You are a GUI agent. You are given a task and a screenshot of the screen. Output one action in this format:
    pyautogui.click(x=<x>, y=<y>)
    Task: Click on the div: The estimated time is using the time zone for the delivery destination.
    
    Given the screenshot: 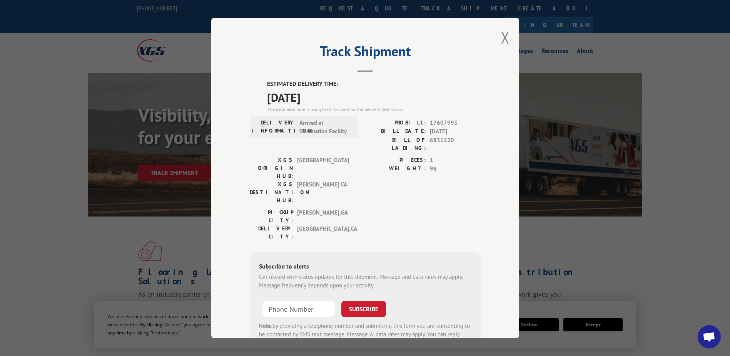 What is the action you would take?
    pyautogui.click(x=374, y=109)
    